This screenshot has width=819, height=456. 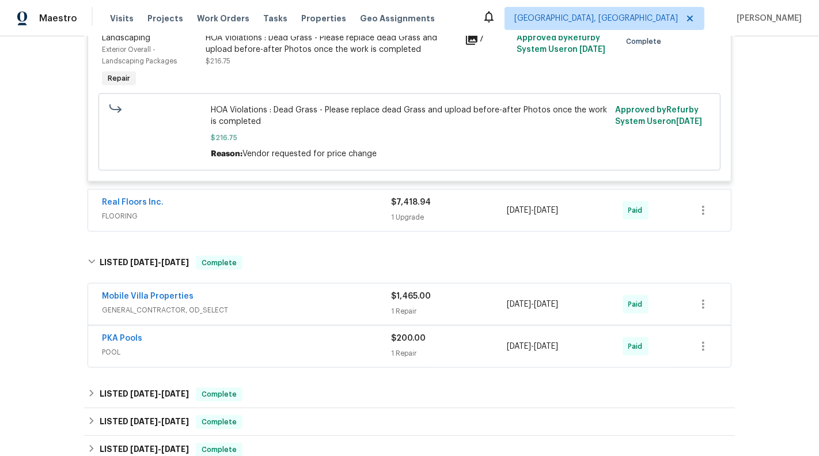 I want to click on div: 7, so click(x=487, y=39).